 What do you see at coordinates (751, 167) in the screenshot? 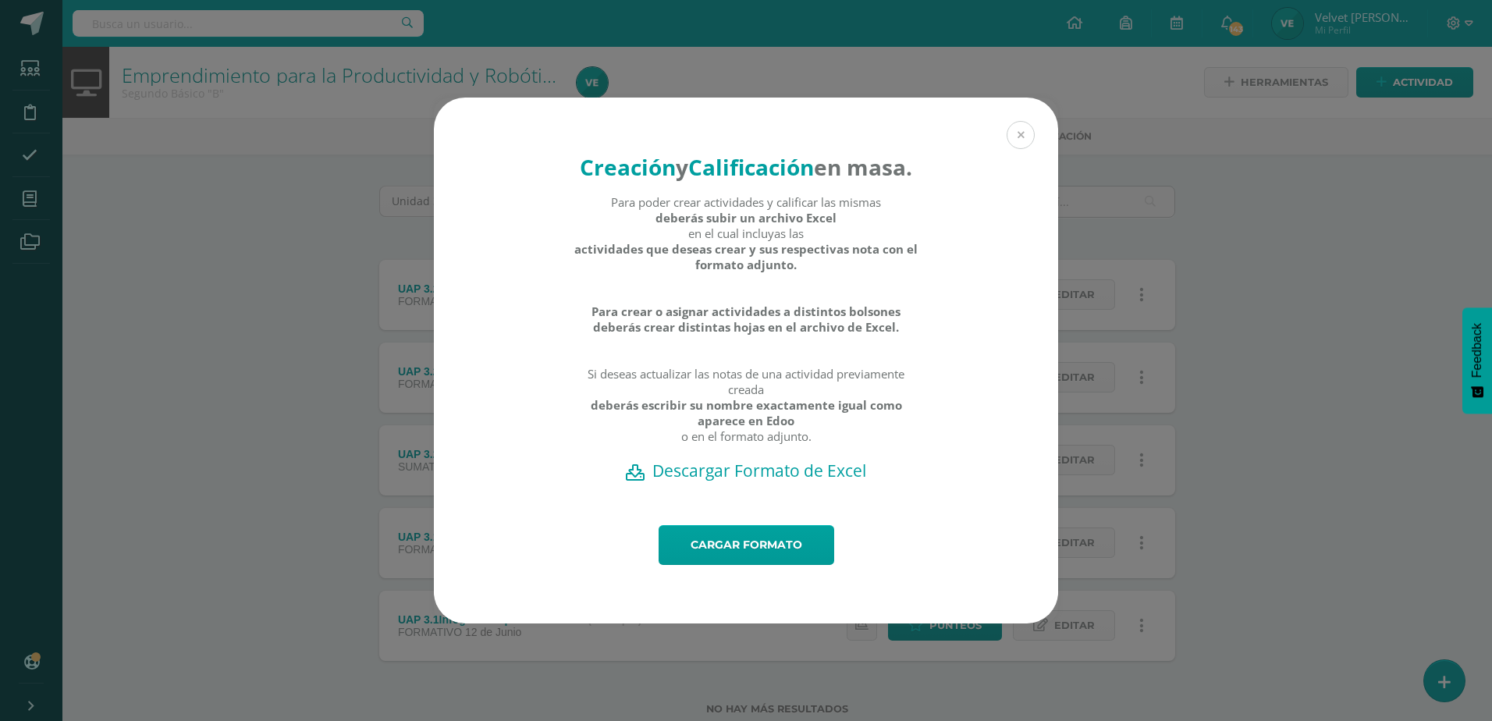
I see `strong: Calificación` at bounding box center [751, 167].